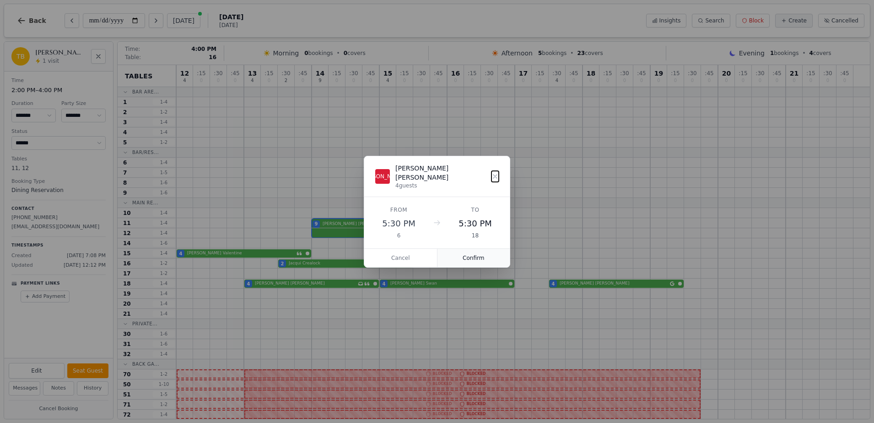  What do you see at coordinates (444, 185) in the screenshot?
I see `div: 4 guests` at bounding box center [444, 185].